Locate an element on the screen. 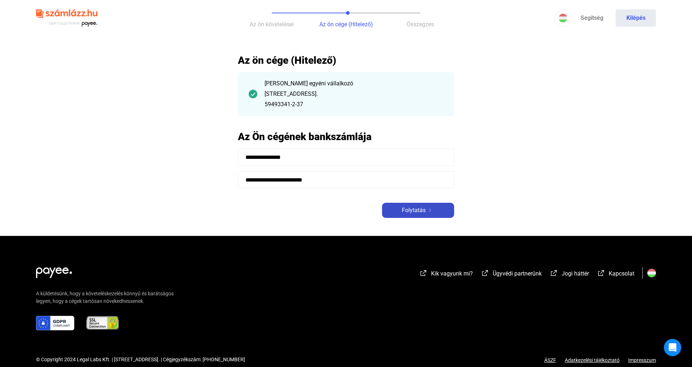  a: Adatkezelési tájékoztató is located at coordinates (592, 361).